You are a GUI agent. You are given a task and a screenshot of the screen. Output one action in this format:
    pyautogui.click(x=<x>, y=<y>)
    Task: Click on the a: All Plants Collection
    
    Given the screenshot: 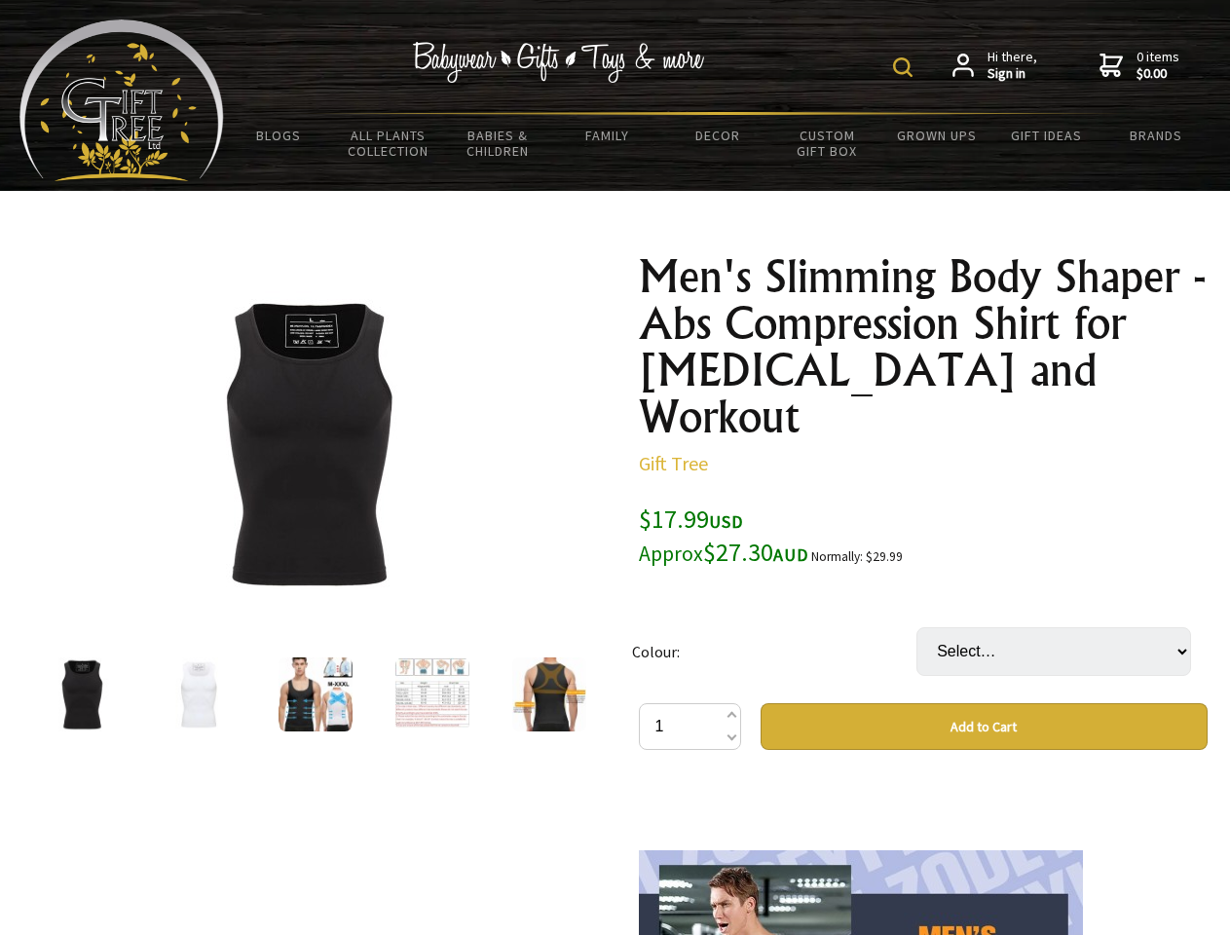 What is the action you would take?
    pyautogui.click(x=389, y=143)
    